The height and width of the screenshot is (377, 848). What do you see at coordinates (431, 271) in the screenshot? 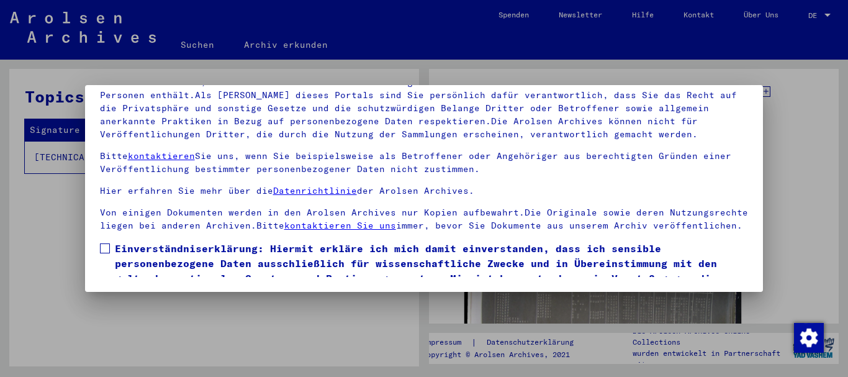
I see `span: Einverständniserklärung: Hiermit erkläre ich mich damit einverstanden, dass ich sensible personen...` at bounding box center [431, 271].